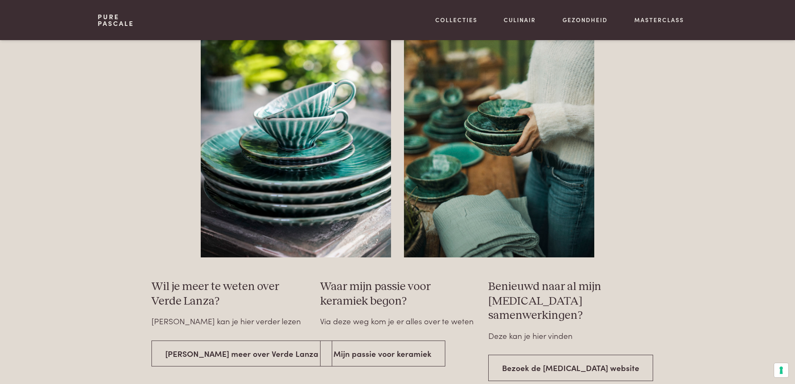 Image resolution: width=795 pixels, height=384 pixels. Describe the element at coordinates (531, 335) in the screenshot. I see `div: Deze kan je hier vinden` at that location.